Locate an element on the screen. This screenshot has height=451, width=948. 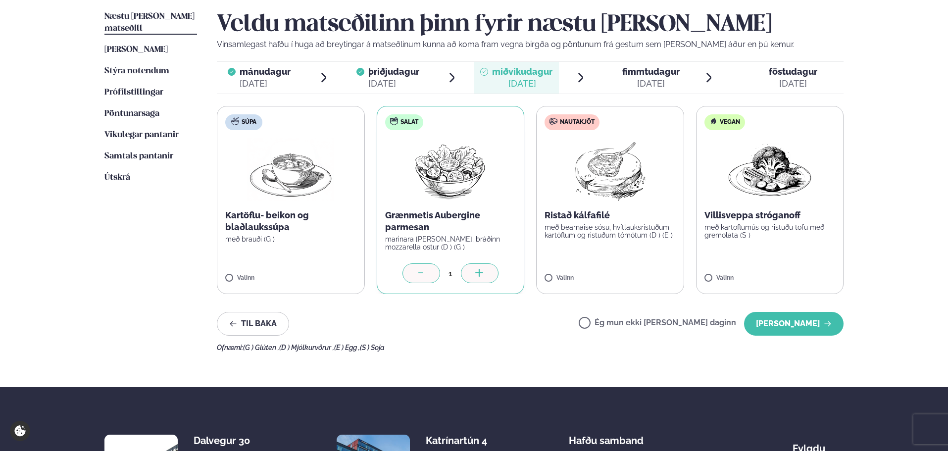
span: Útskrá is located at coordinates (117, 177).